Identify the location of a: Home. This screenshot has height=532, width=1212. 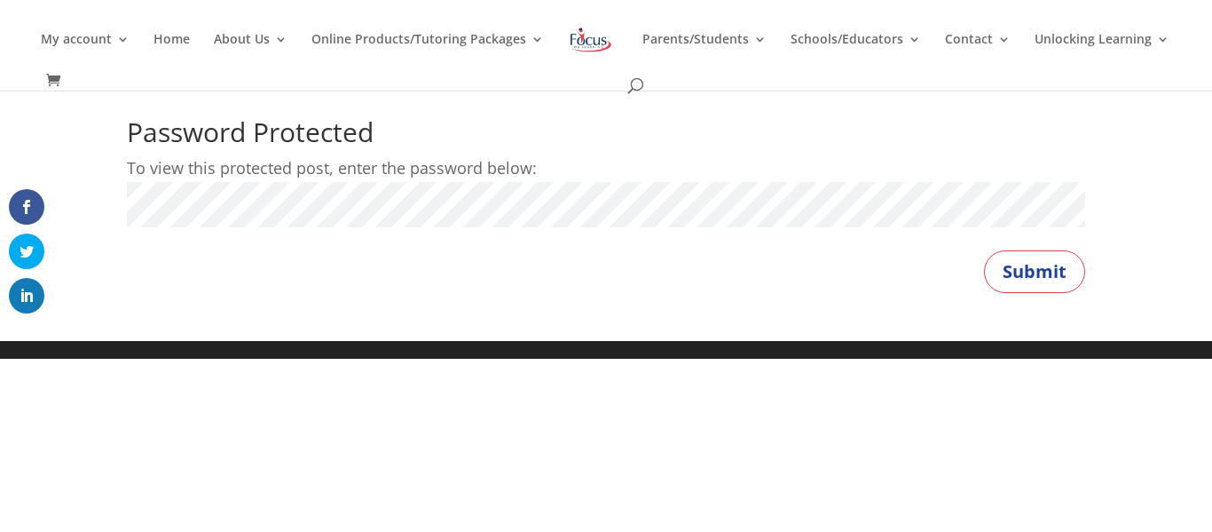
(171, 53).